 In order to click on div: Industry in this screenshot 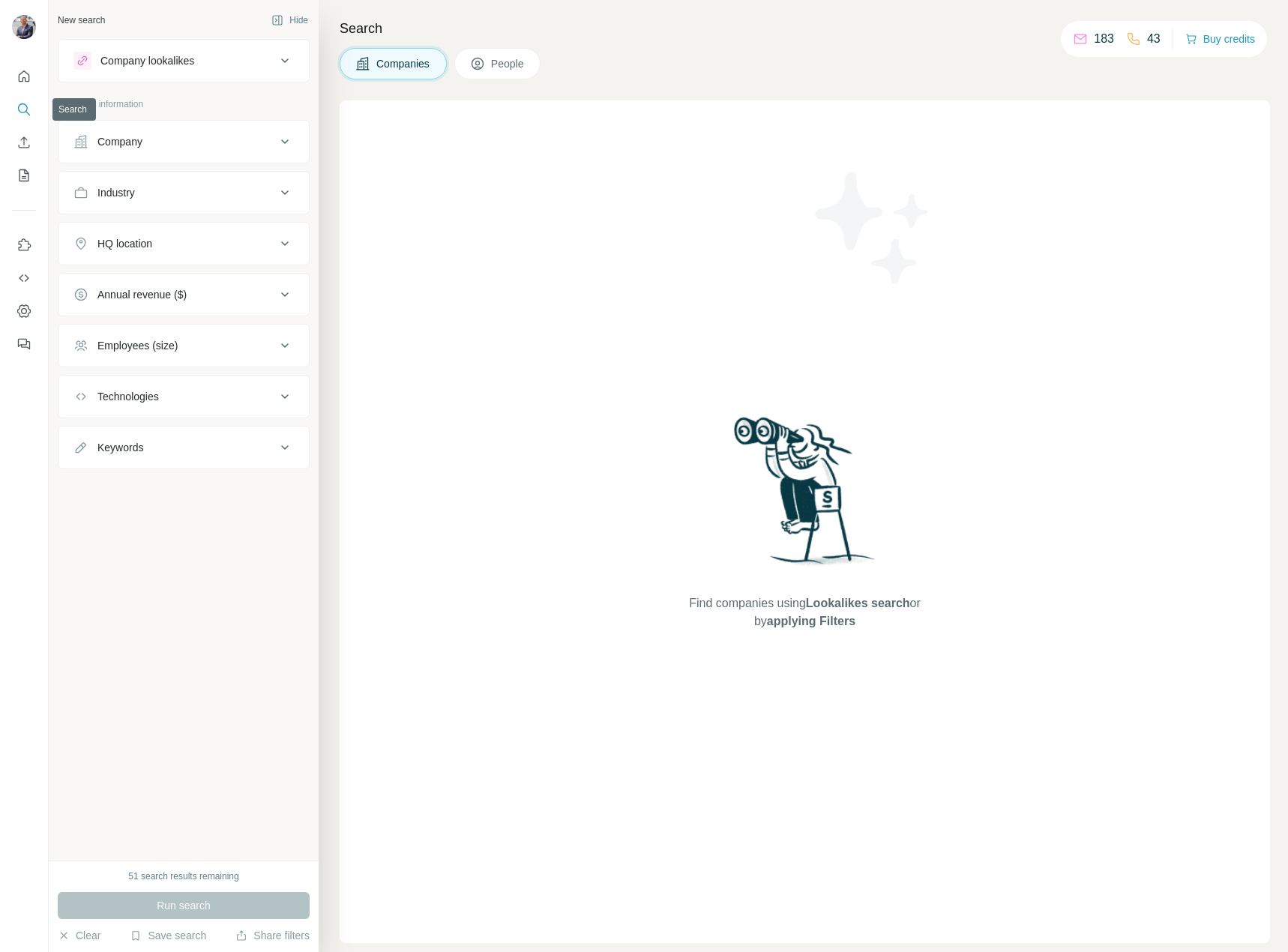, I will do `click(116, 193)`.